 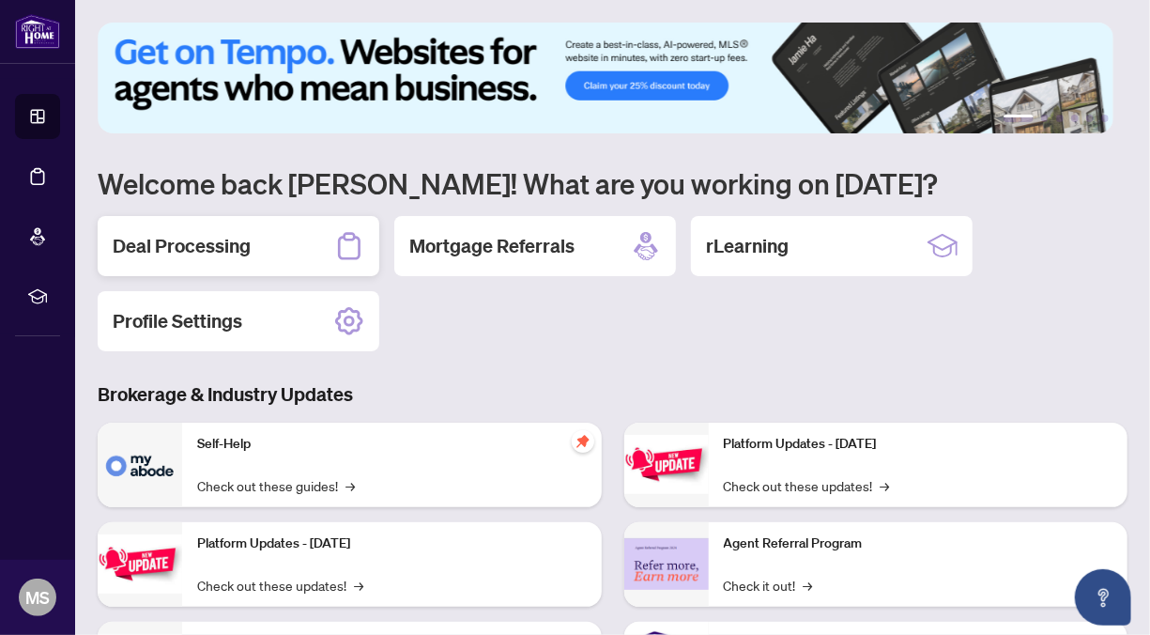 What do you see at coordinates (1090, 118) in the screenshot?
I see `button: 5` at bounding box center [1090, 118].